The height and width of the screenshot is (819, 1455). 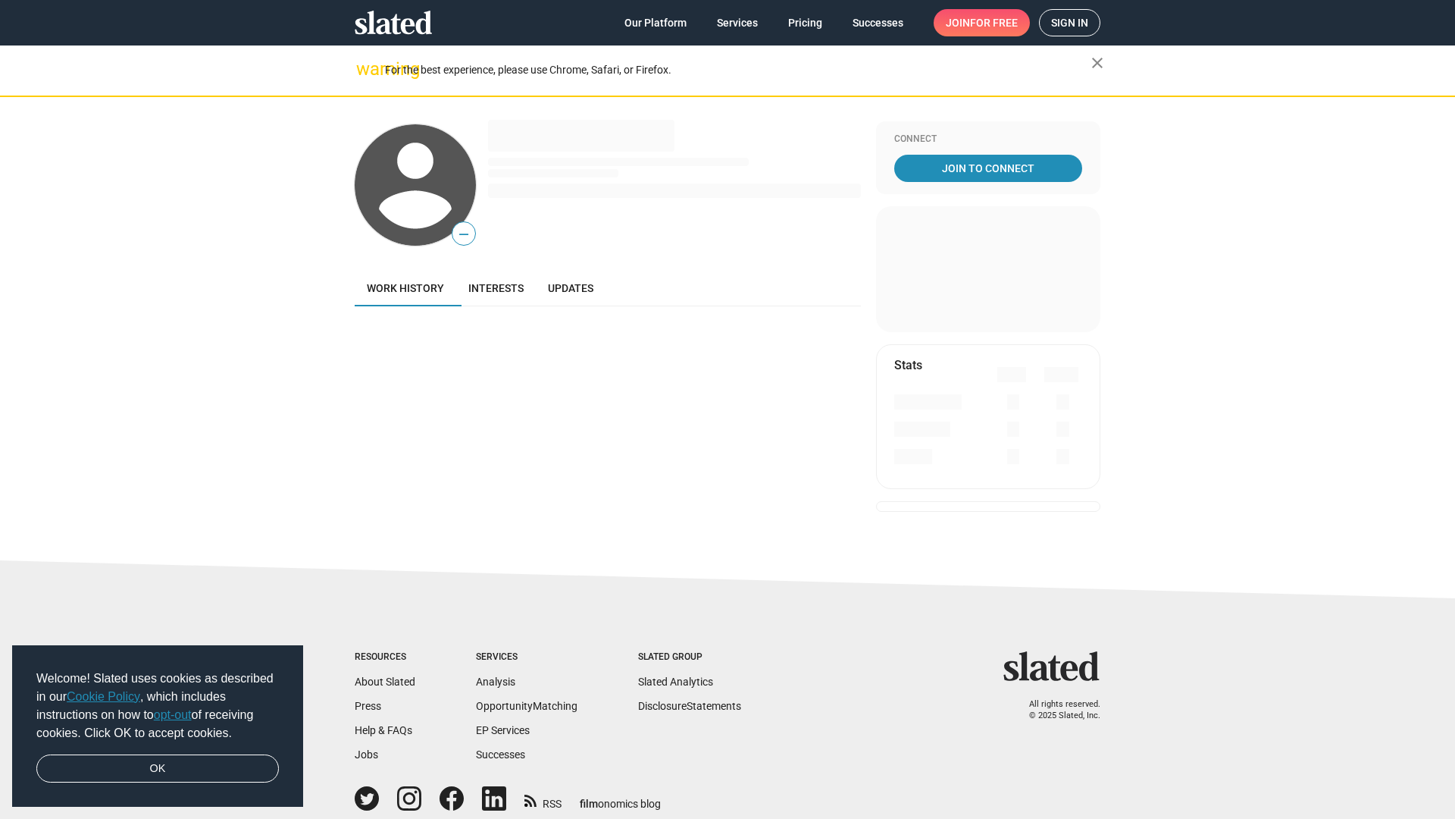 I want to click on div: Resources, so click(x=385, y=657).